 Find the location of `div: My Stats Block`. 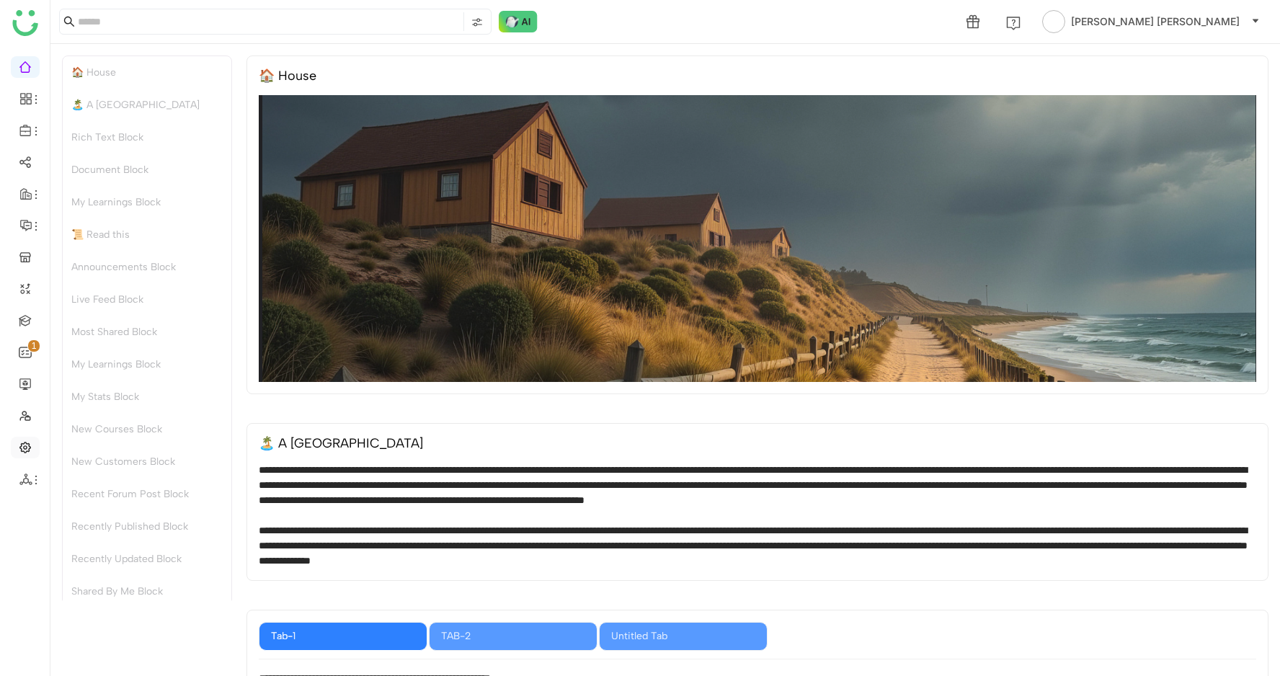

div: My Stats Block is located at coordinates (147, 397).